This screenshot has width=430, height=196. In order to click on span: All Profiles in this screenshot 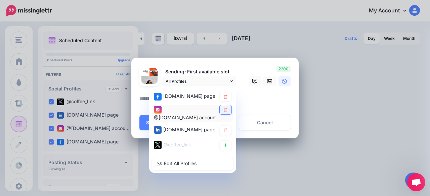, I will do `click(197, 81)`.